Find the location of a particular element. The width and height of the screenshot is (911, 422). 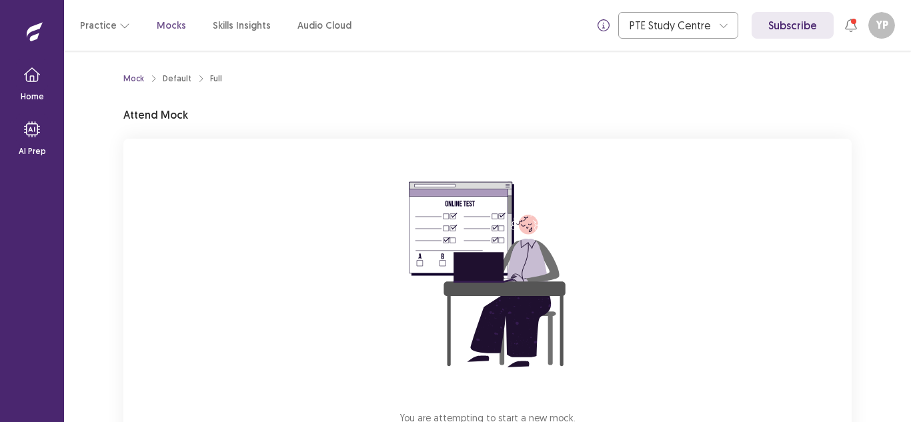

button: YP is located at coordinates (882, 25).